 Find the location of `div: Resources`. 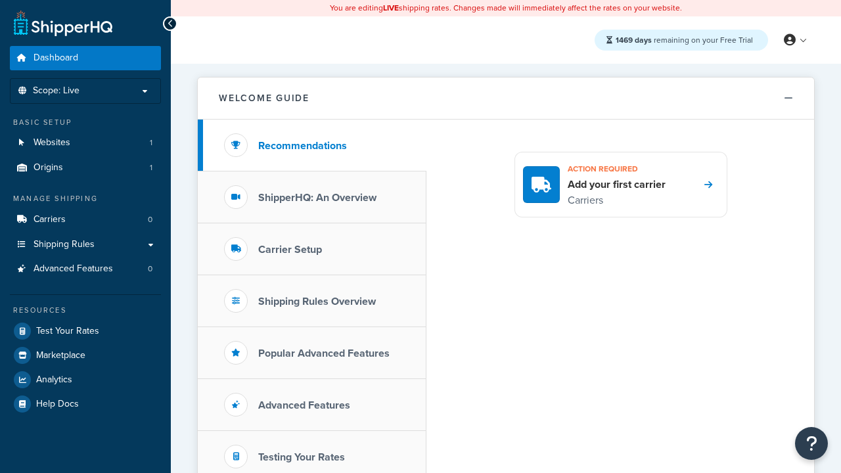

div: Resources is located at coordinates (85, 310).